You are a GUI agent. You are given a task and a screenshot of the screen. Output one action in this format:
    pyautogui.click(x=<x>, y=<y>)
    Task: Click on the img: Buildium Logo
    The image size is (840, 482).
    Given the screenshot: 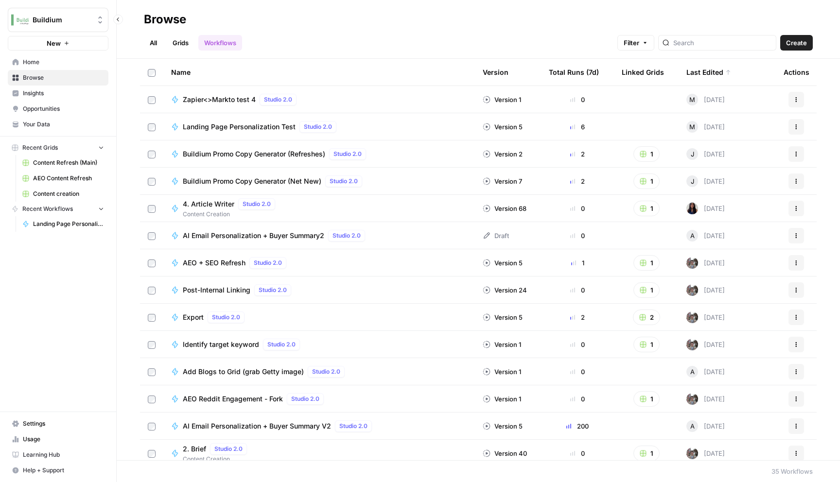 What is the action you would take?
    pyautogui.click(x=20, y=20)
    